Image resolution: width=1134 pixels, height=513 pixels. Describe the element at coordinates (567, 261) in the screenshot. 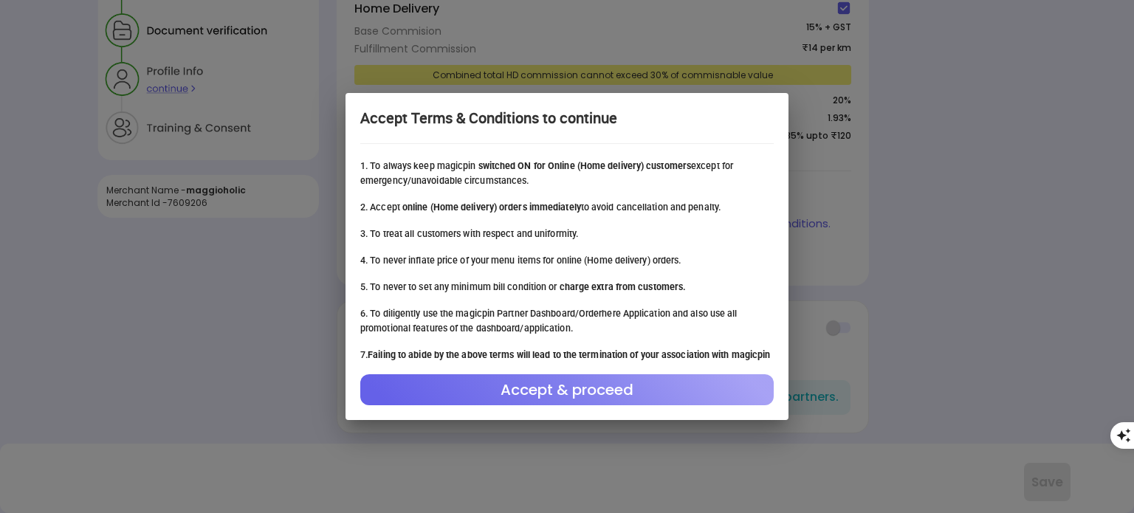

I see `p: 4 . To never inflate price of your menu items for online (Home delivery) orders.` at that location.